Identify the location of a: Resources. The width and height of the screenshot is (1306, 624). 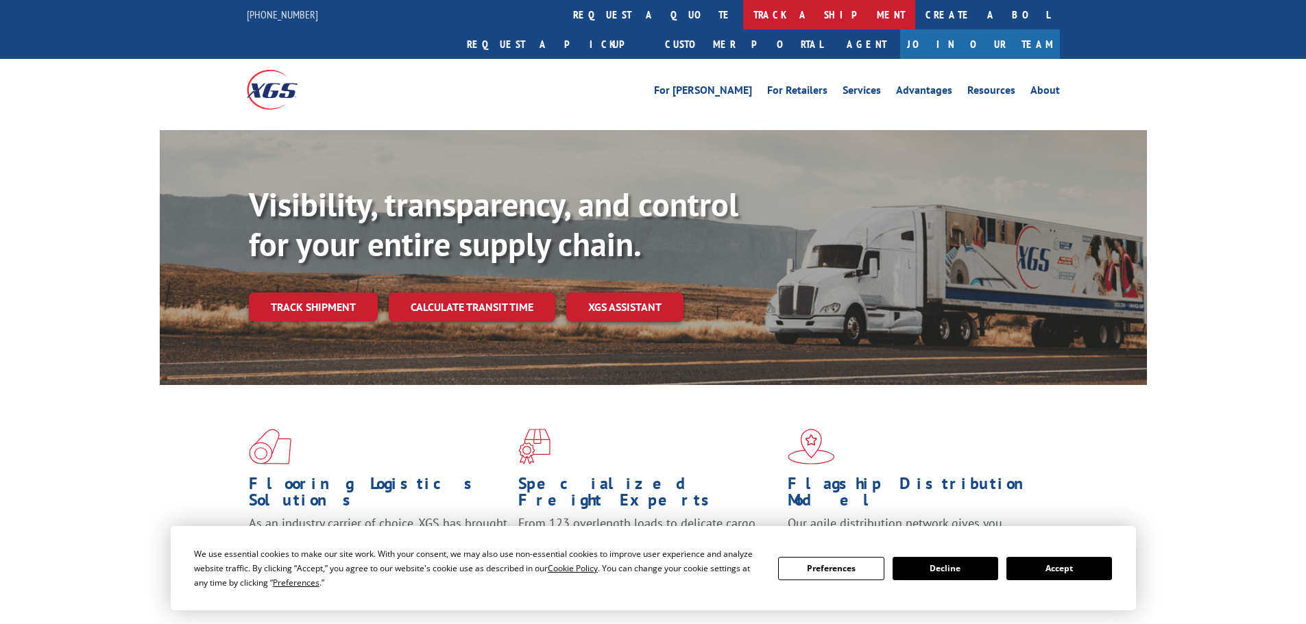
(991, 93).